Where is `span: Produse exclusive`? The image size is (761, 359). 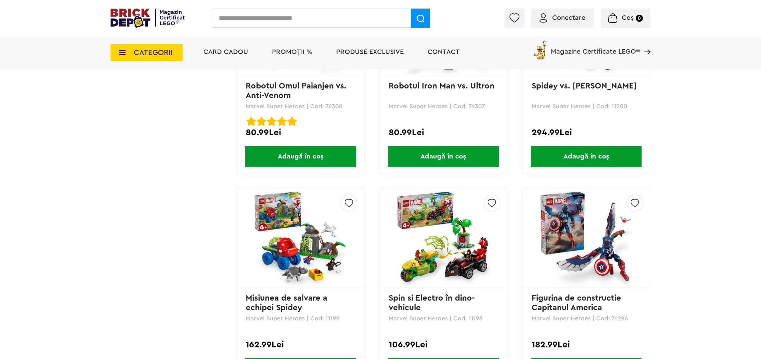
span: Produse exclusive is located at coordinates (370, 52).